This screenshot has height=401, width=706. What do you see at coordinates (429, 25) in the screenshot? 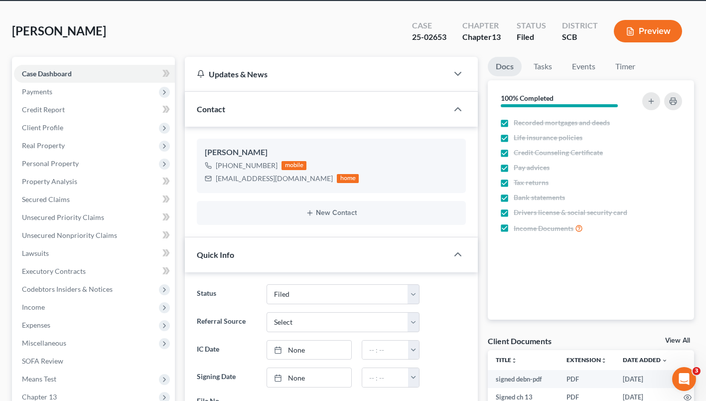
I see `div: Case` at bounding box center [429, 25].